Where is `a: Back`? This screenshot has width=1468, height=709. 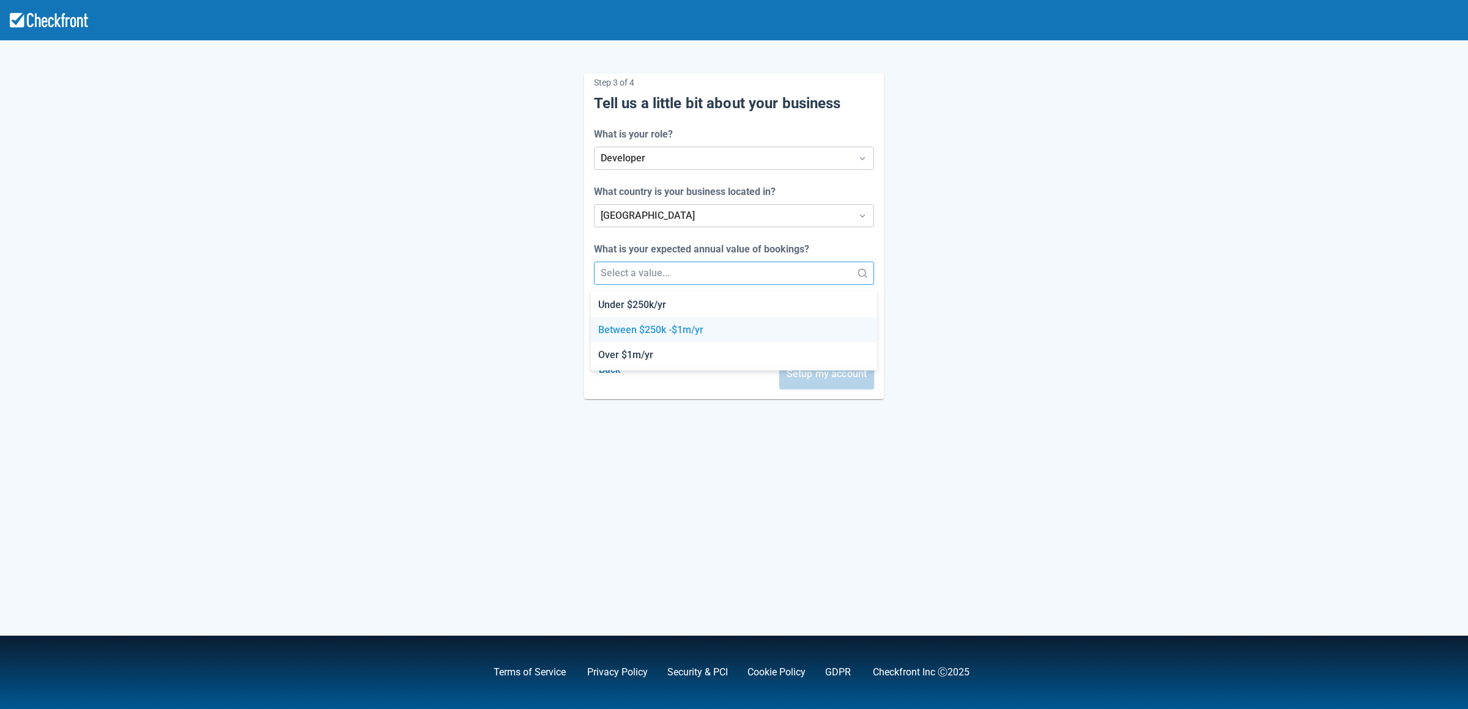
a: Back is located at coordinates (610, 369).